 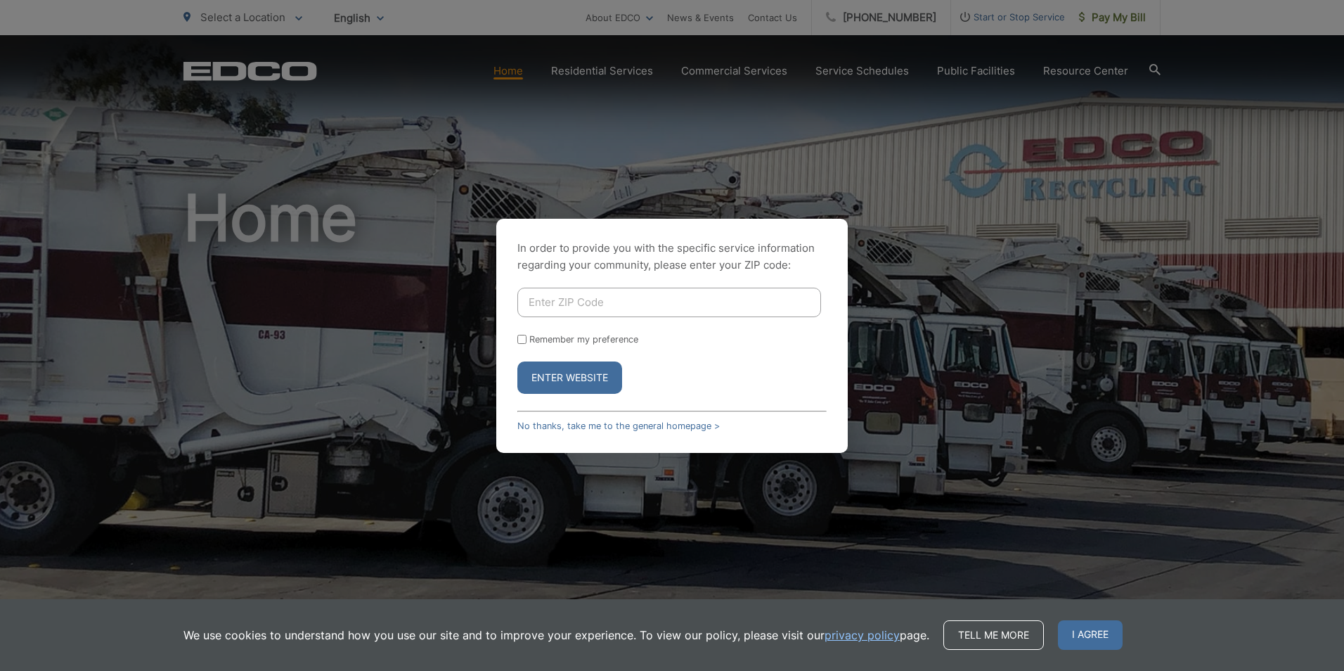 What do you see at coordinates (569, 377) in the screenshot?
I see `button: Enter Website` at bounding box center [569, 377].